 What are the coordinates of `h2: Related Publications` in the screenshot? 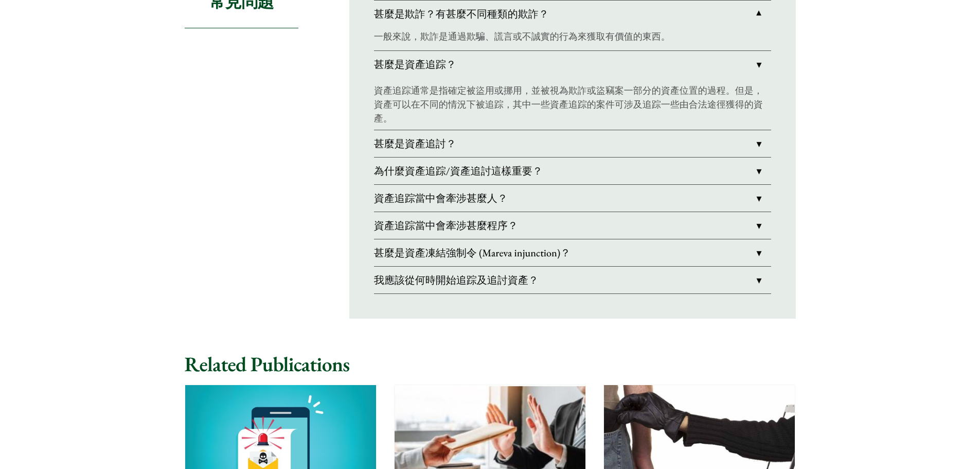 It's located at (490, 364).